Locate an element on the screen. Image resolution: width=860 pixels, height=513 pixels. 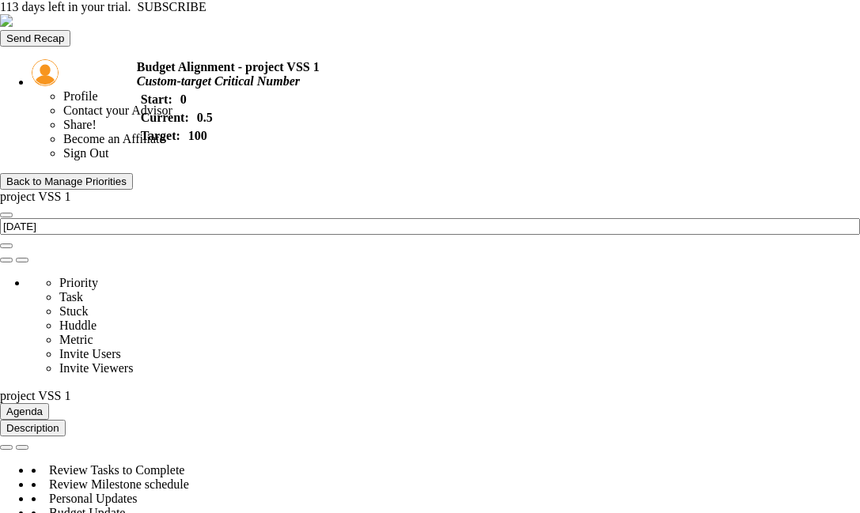
span: Target is located at coordinates (158, 136).